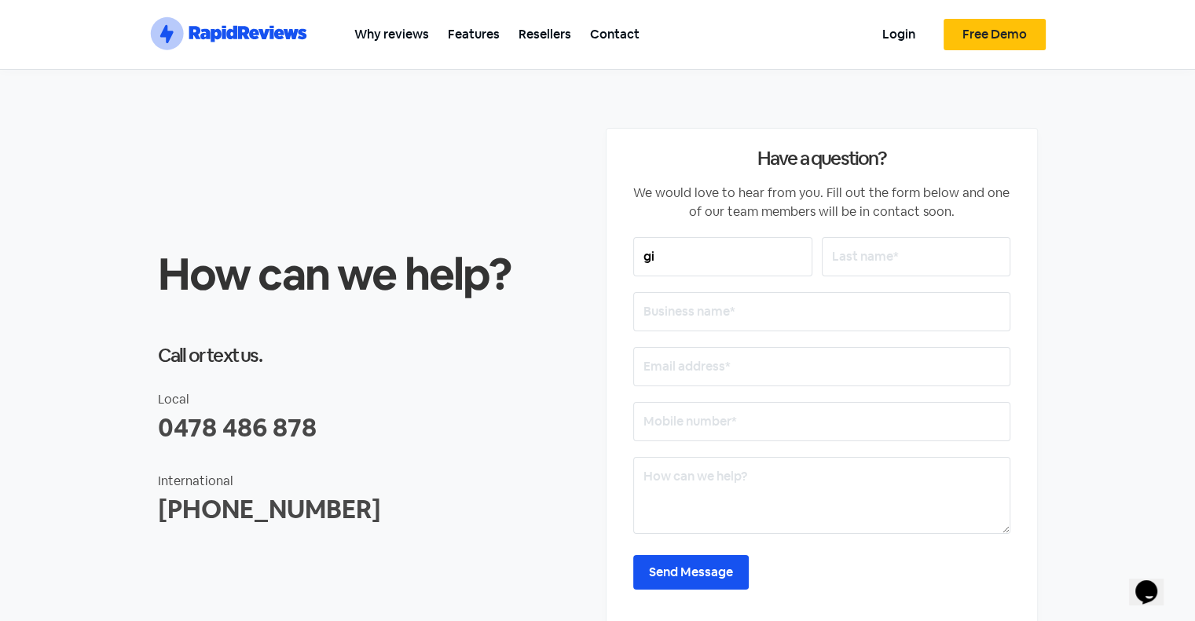 The height and width of the screenshot is (621, 1195). What do you see at coordinates (995, 35) in the screenshot?
I see `span: Free Demo` at bounding box center [995, 35].